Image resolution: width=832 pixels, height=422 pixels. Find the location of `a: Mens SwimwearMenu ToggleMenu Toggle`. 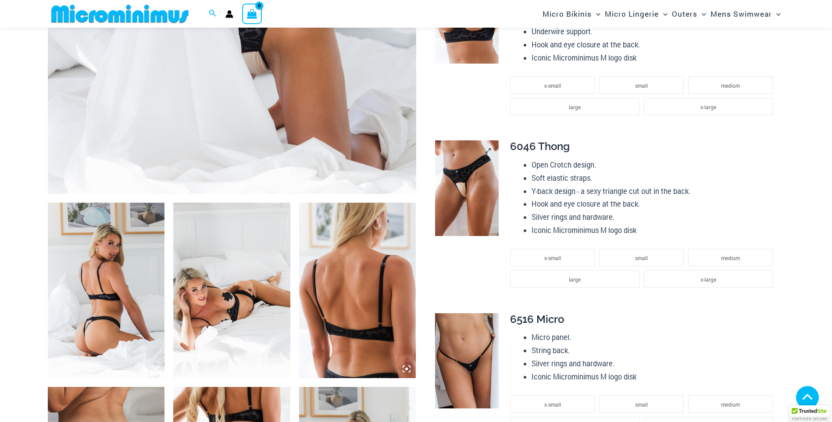

a: Mens SwimwearMenu ToggleMenu Toggle is located at coordinates (745, 14).